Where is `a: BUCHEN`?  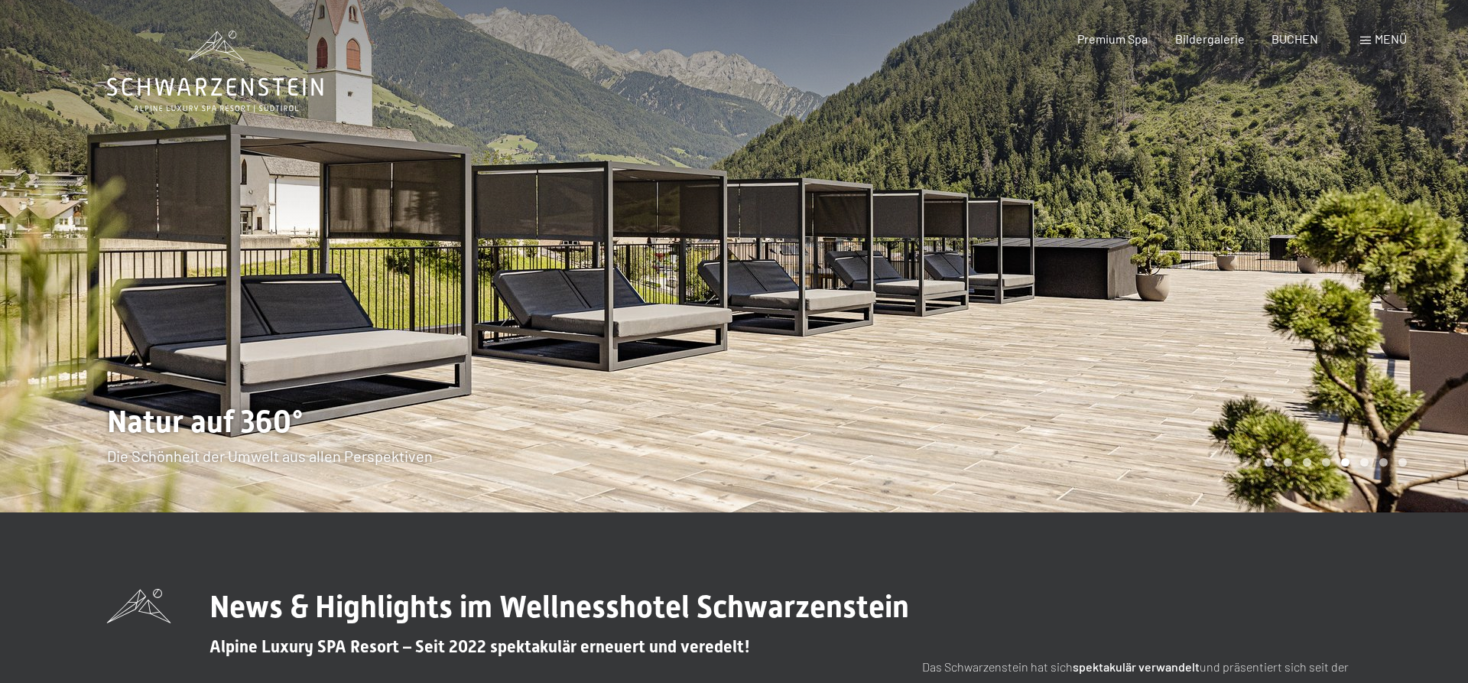 a: BUCHEN is located at coordinates (1294, 38).